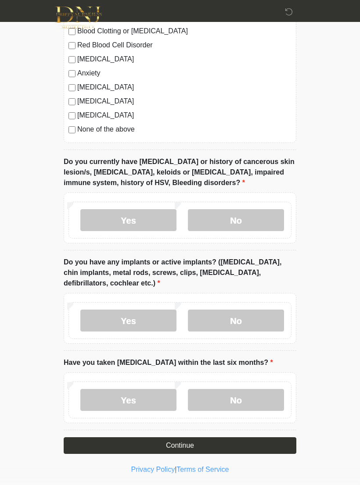 Image resolution: width=360 pixels, height=485 pixels. What do you see at coordinates (180, 446) in the screenshot?
I see `button: Continue` at bounding box center [180, 446].